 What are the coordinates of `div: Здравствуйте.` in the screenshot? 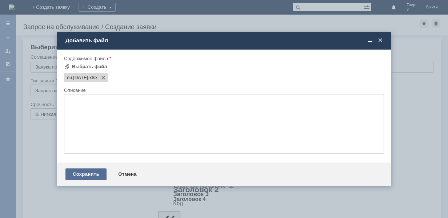 It's located at (55, 6).